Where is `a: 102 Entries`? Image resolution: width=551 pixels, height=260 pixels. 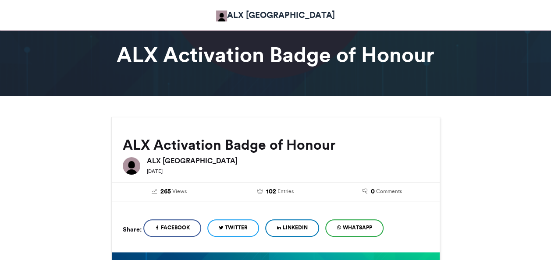 a: 102 Entries is located at coordinates (275, 192).